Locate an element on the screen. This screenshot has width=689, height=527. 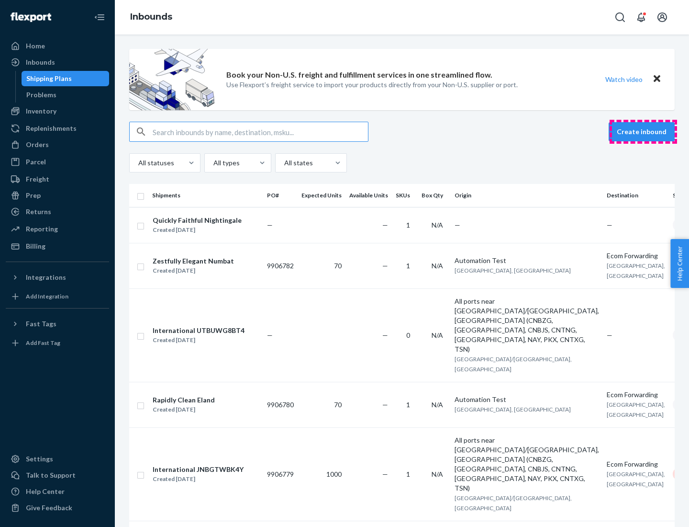
span: Help Center is located at coordinates (680, 263).